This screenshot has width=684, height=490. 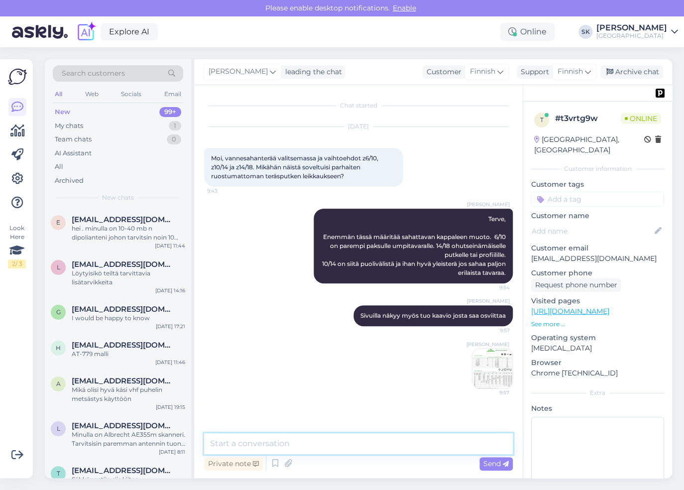 What do you see at coordinates (58, 473) in the screenshot?
I see `span: T` at bounding box center [58, 473].